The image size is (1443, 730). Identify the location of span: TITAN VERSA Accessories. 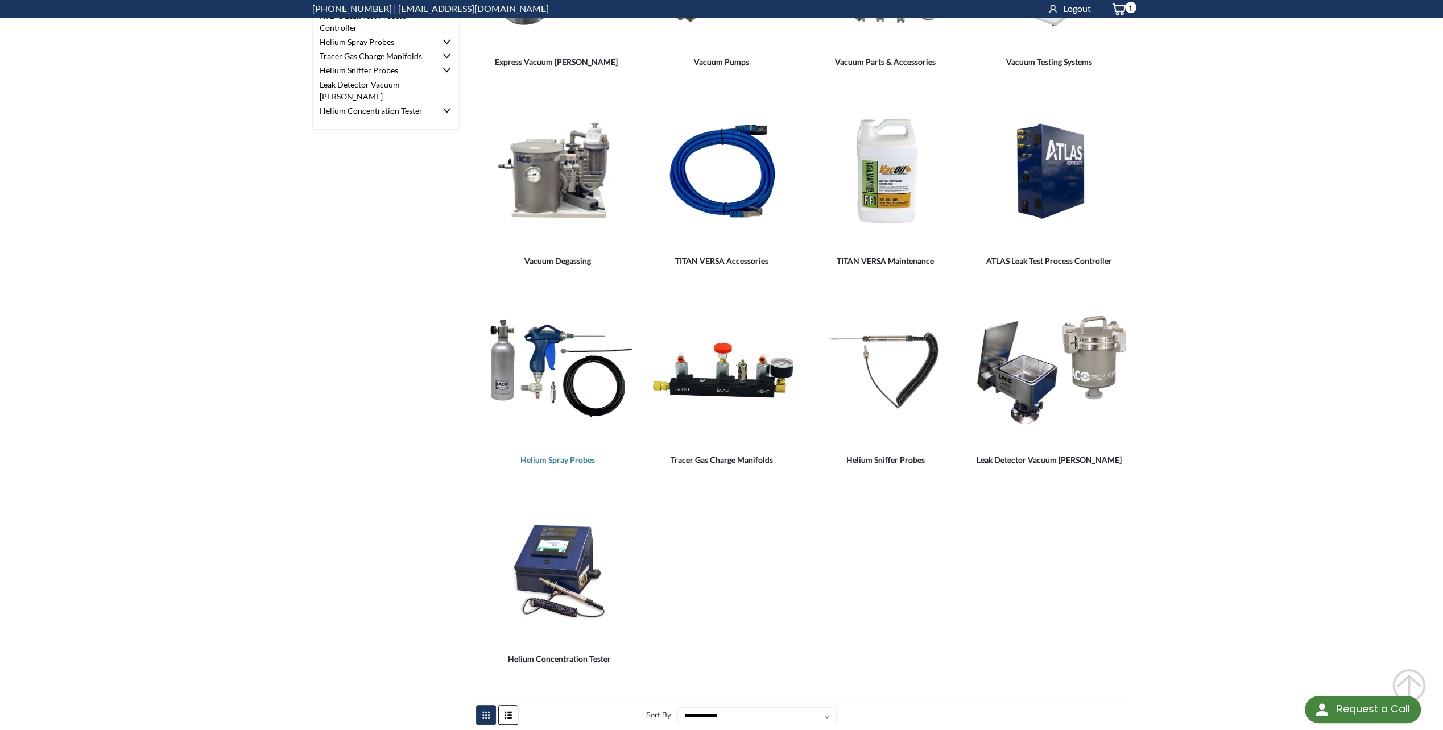
(722, 261).